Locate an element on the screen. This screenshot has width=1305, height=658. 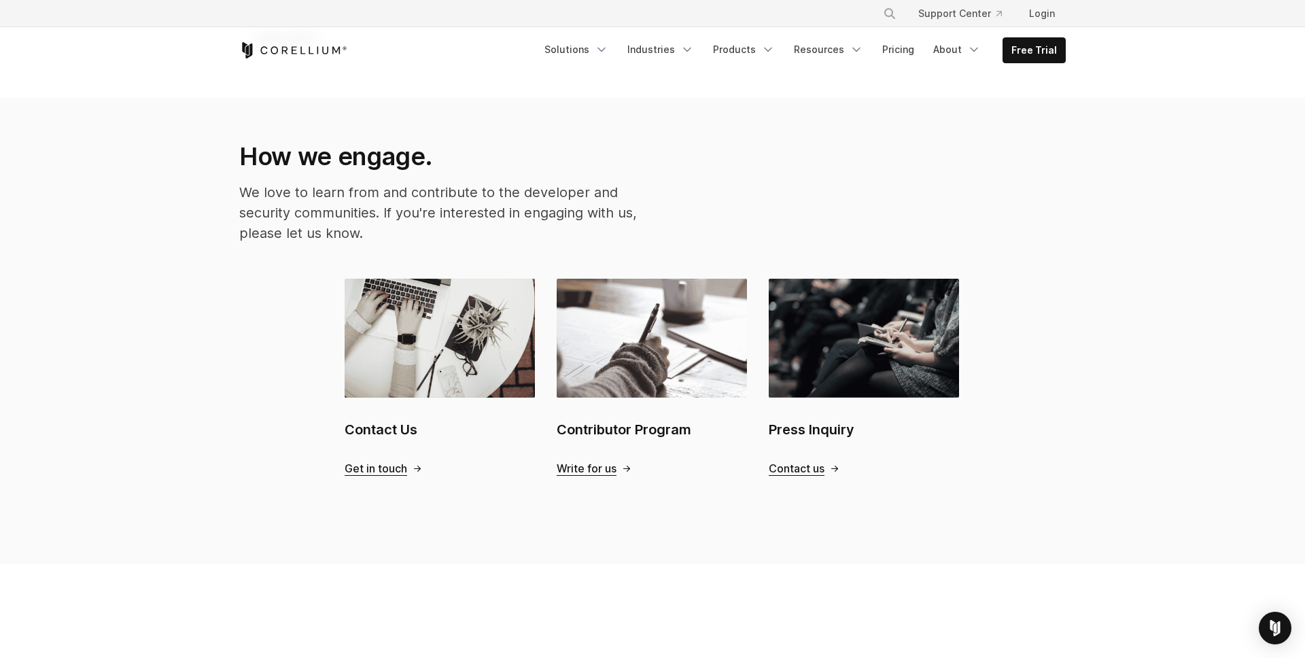
a: Support Center is located at coordinates (960, 14).